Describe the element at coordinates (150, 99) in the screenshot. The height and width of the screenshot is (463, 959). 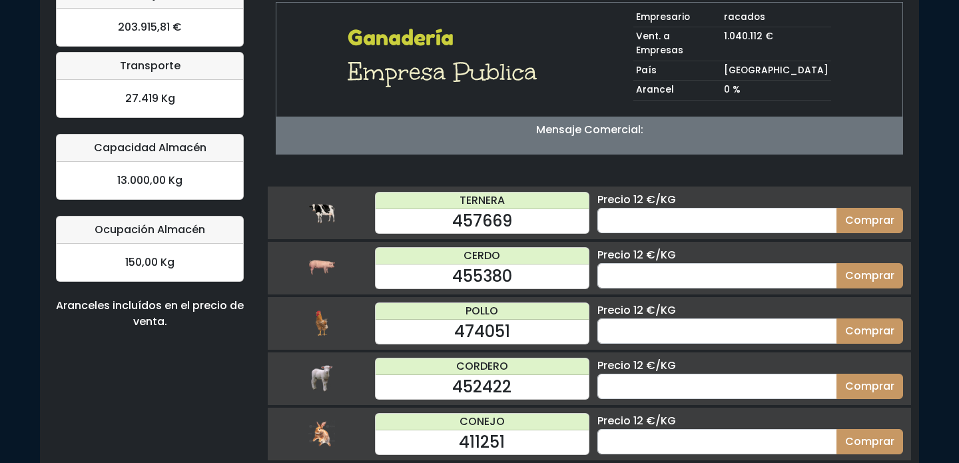
I see `div: 27.419 Kg` at that location.